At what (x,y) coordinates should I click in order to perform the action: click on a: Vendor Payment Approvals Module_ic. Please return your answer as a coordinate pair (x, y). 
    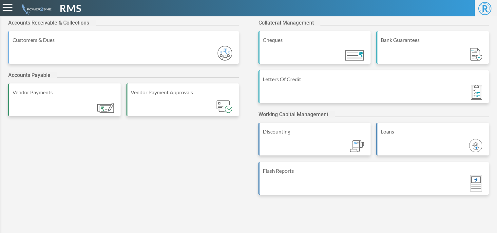
    Looking at the image, I should click on (182, 103).